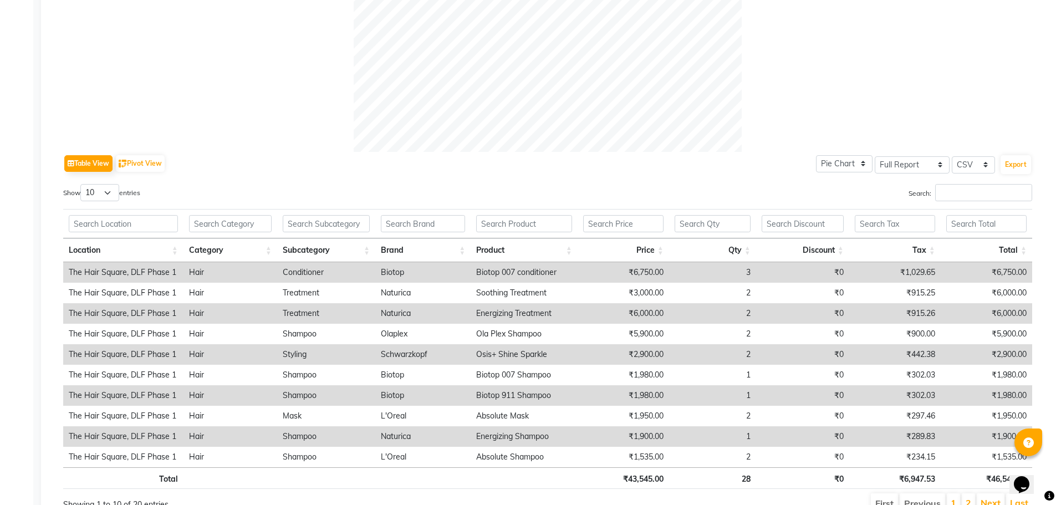 The width and height of the screenshot is (1056, 505). I want to click on td: ₹1,029.65, so click(895, 272).